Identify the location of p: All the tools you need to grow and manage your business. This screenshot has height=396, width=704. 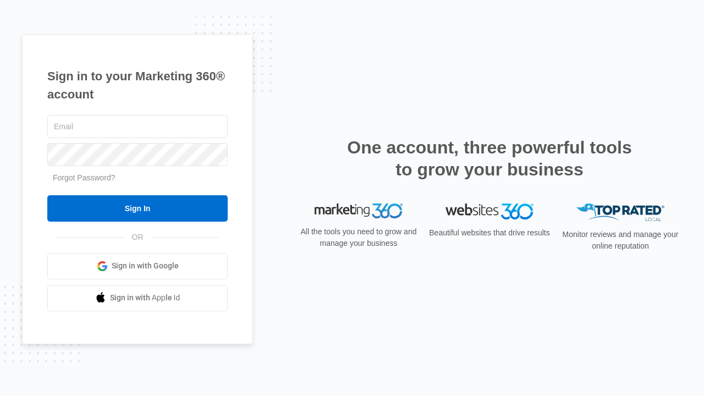
(359, 238).